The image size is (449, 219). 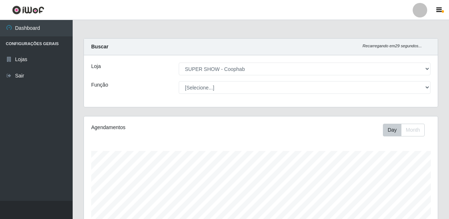 I want to click on div: Toolbar with button groups, so click(x=406, y=130).